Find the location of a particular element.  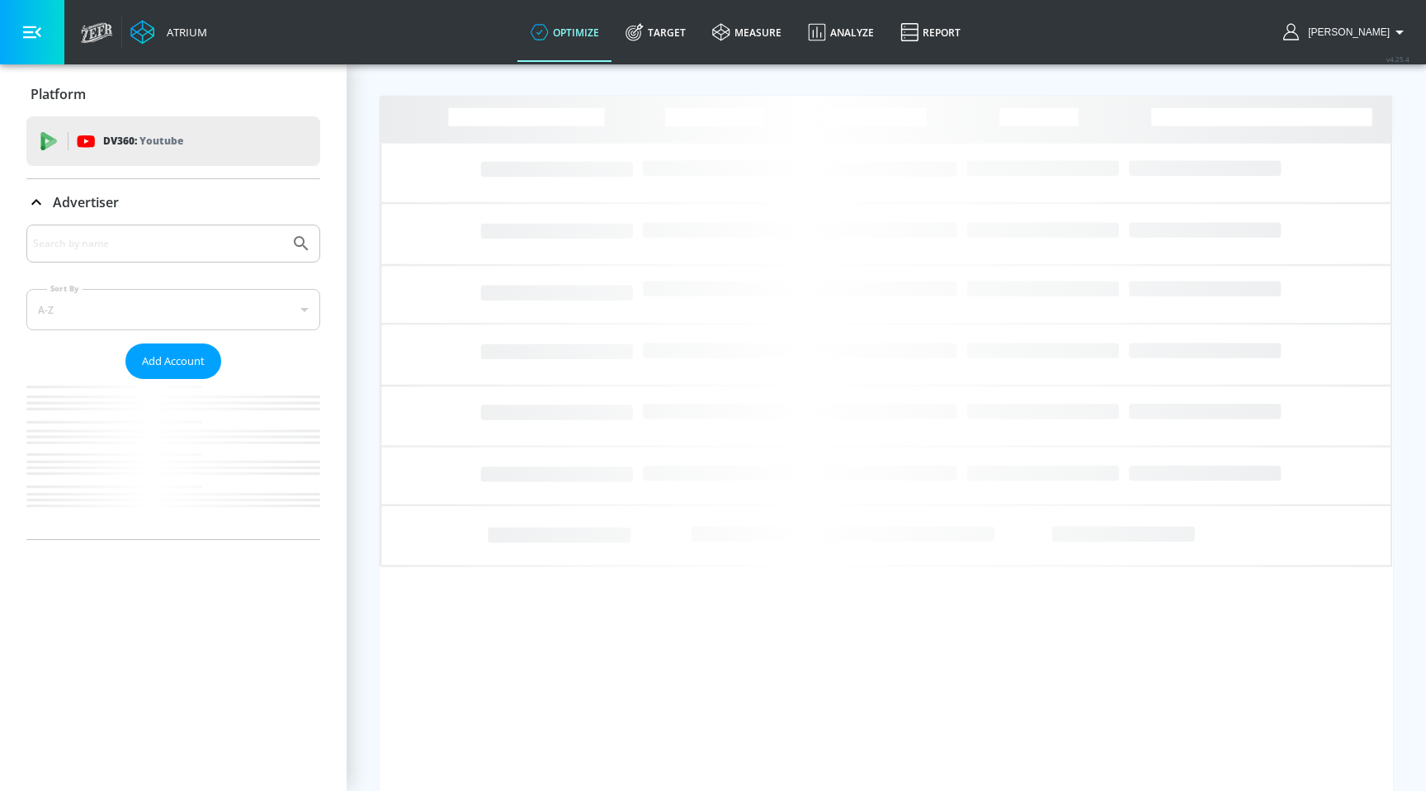

p: Advertiser is located at coordinates (86, 202).